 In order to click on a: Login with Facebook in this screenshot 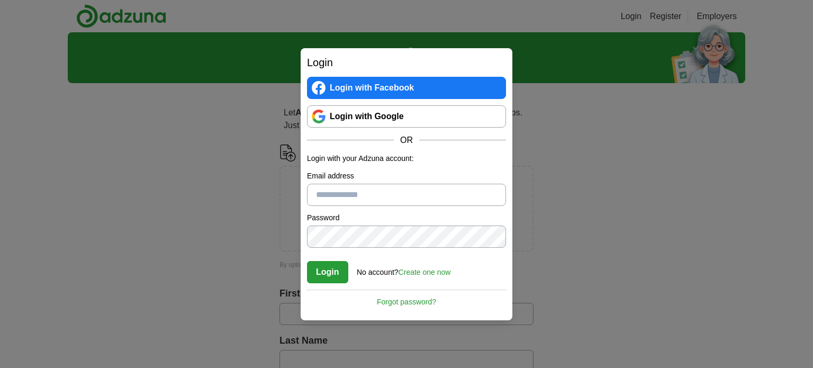, I will do `click(407, 88)`.